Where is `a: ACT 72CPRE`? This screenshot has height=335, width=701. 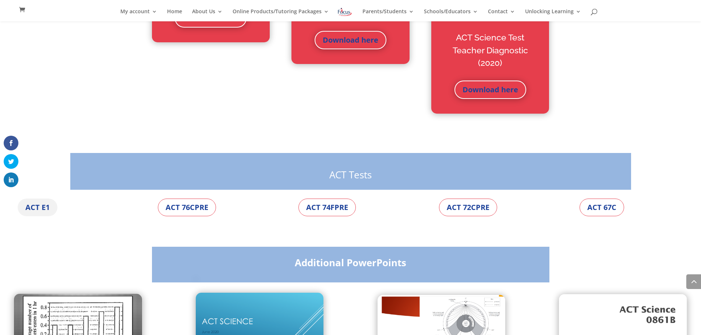 a: ACT 72CPRE is located at coordinates (468, 208).